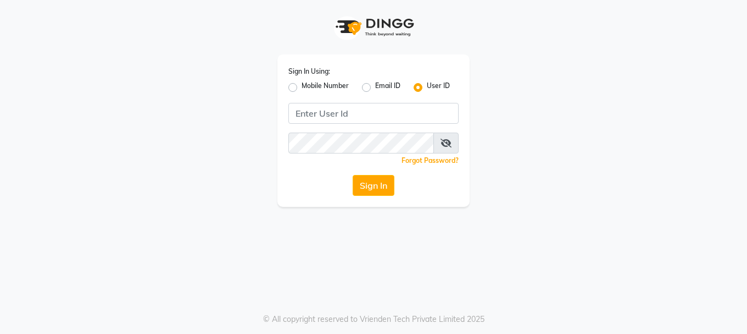 The image size is (747, 334). I want to click on label: User ID, so click(439, 87).